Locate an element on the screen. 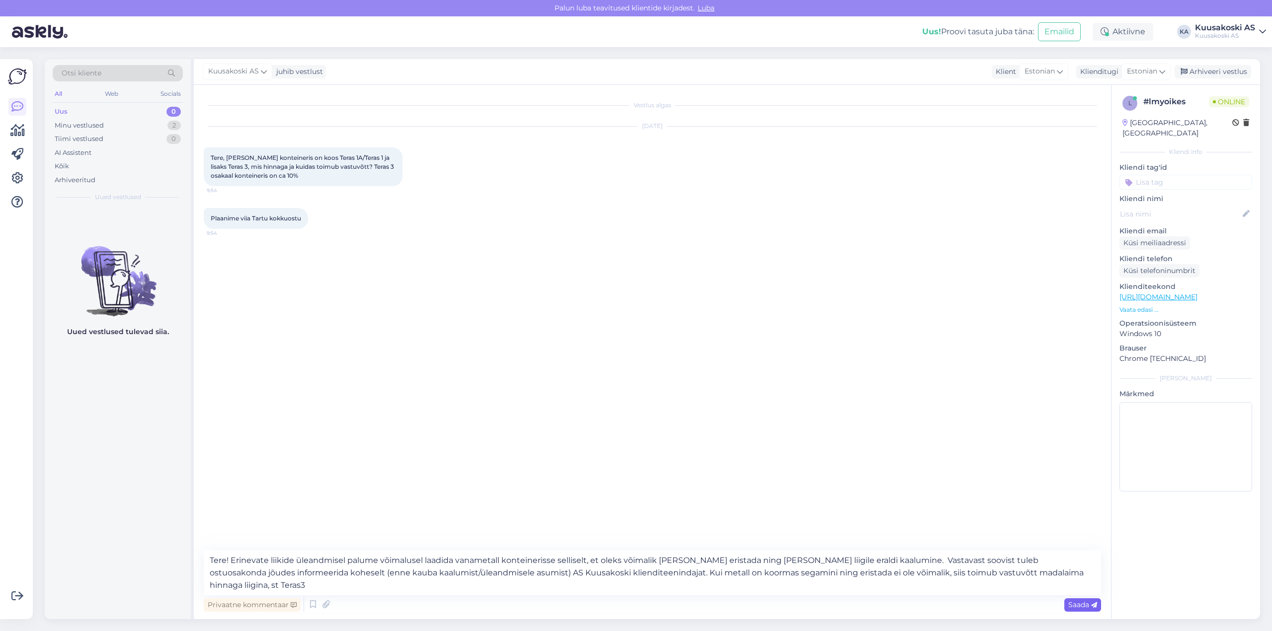 The height and width of the screenshot is (631, 1272). p: Kliendi email is located at coordinates (1185, 231).